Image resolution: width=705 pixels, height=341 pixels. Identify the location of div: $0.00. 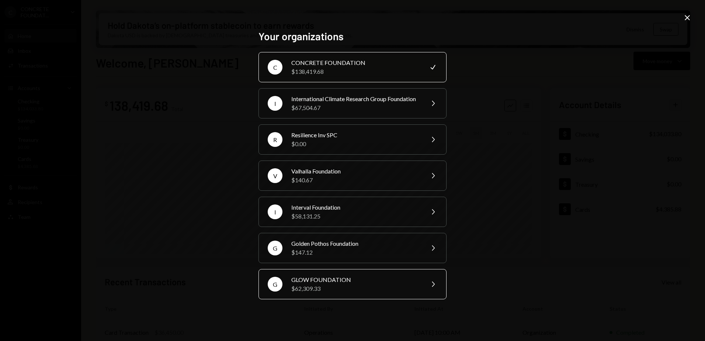
(355, 144).